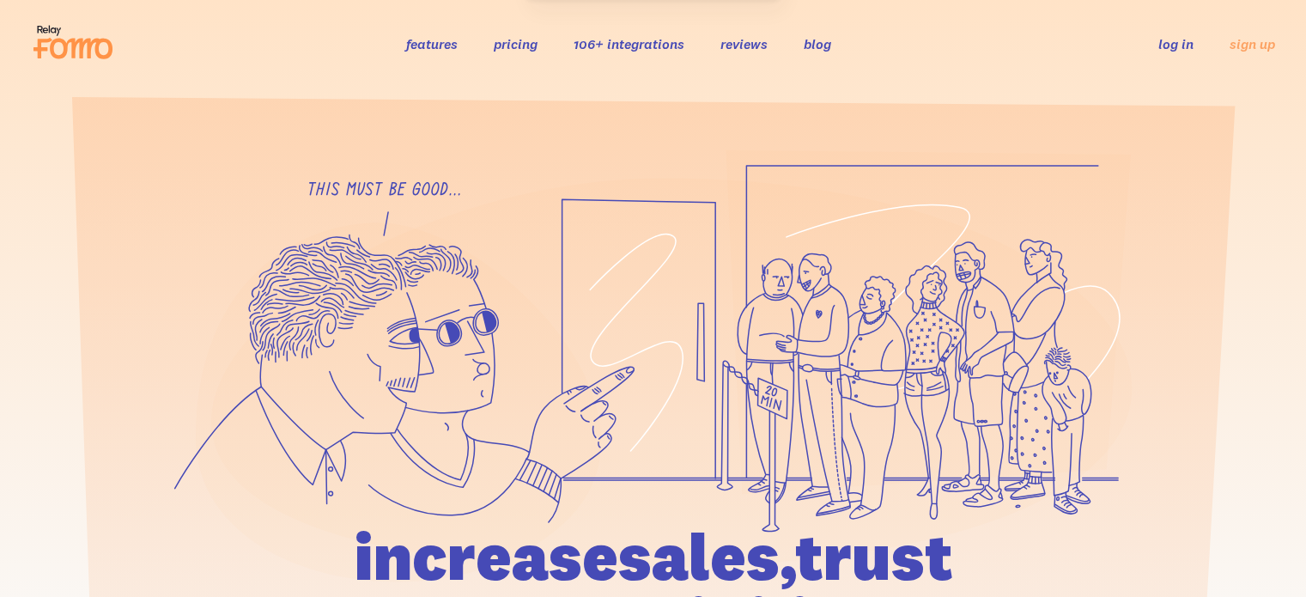  What do you see at coordinates (515, 44) in the screenshot?
I see `a: pricing` at bounding box center [515, 44].